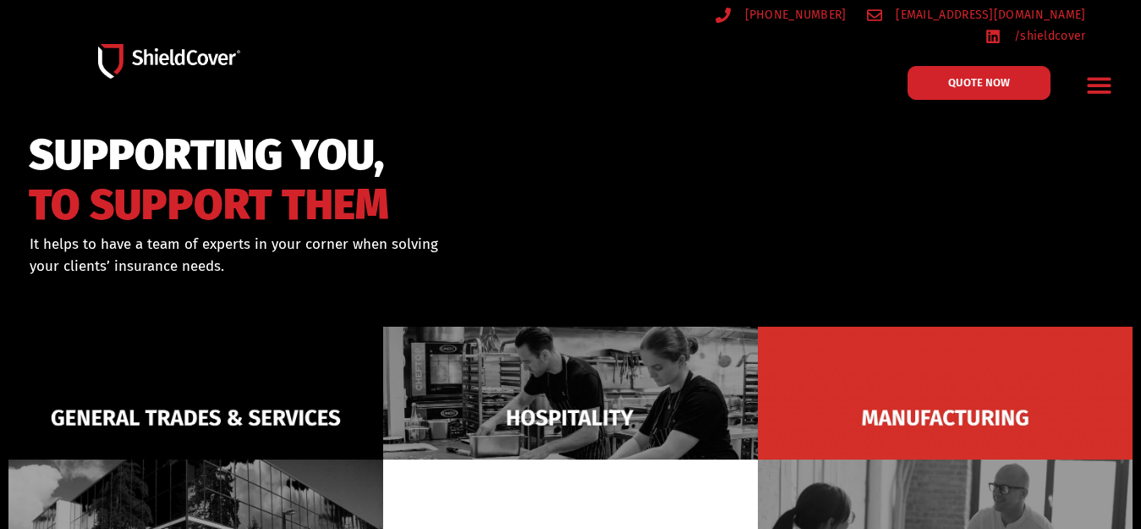  Describe the element at coordinates (169, 61) in the screenshot. I see `img: Shield-Cover-Underwriting-Australia-logo-full` at that location.